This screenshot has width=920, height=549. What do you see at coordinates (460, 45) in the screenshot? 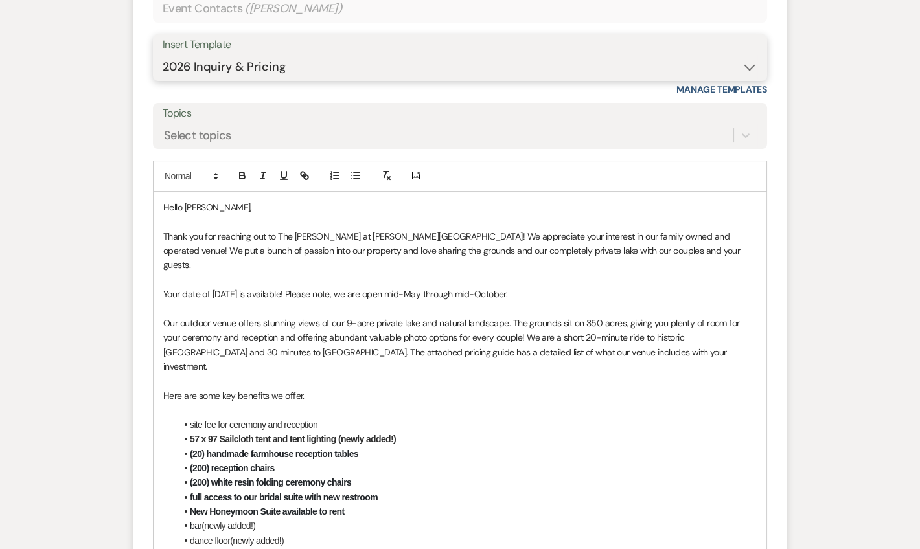
I see `div: Insert Template` at bounding box center [460, 45].